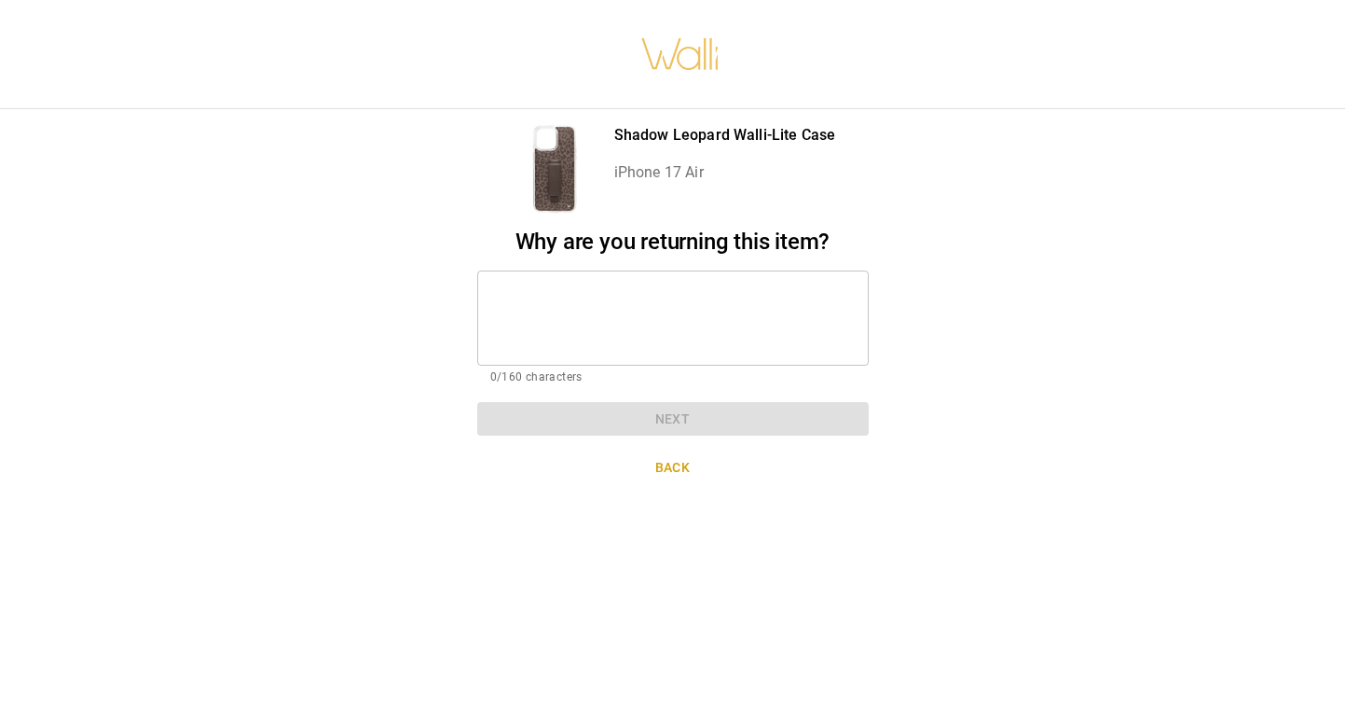 The image size is (1345, 724). Describe the element at coordinates (673, 378) in the screenshot. I see `p: 0/160 characters` at that location.